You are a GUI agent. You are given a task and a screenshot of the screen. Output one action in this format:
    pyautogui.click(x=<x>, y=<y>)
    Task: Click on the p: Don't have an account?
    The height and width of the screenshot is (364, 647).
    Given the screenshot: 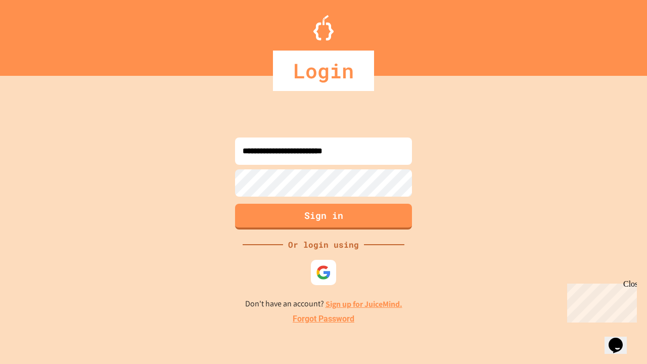 What is the action you would take?
    pyautogui.click(x=323, y=304)
    